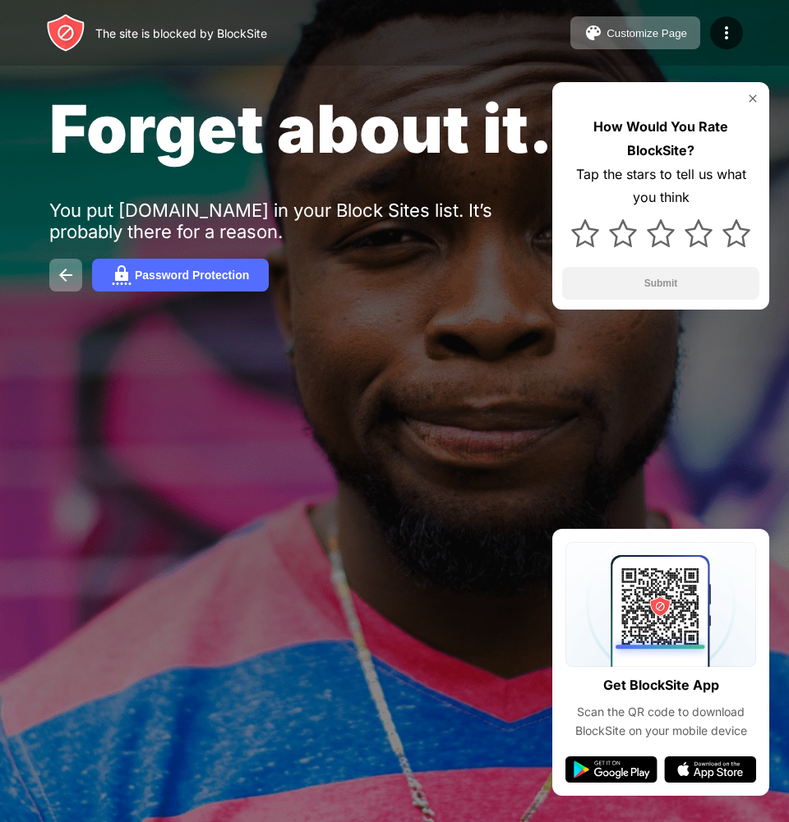 The height and width of the screenshot is (822, 789). I want to click on img: rate-us-close.svg, so click(752, 99).